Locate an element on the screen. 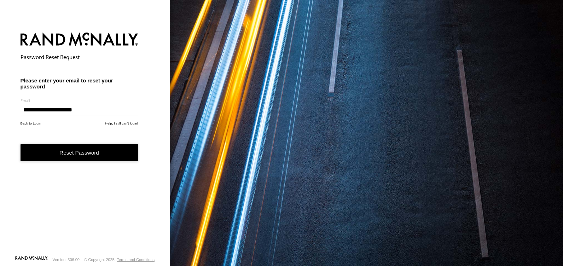  button: Reset Password is located at coordinates (79, 152).